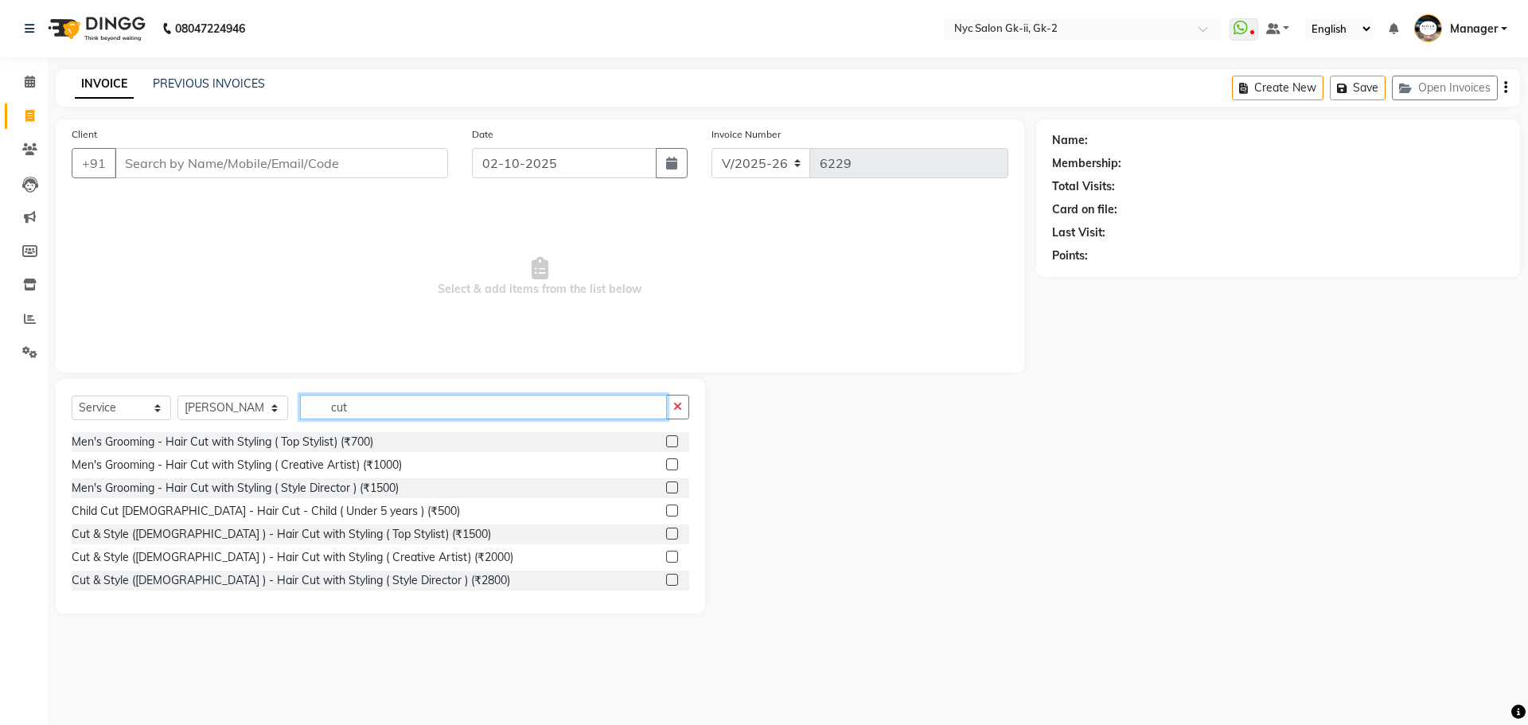 This screenshot has height=725, width=1528. I want to click on label: Date, so click(482, 135).